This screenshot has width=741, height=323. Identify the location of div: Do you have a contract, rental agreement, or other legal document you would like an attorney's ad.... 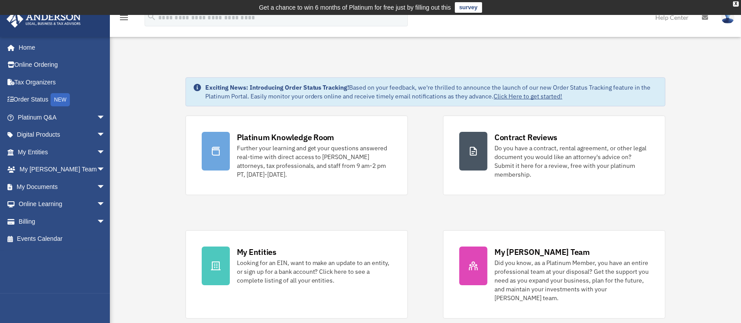
(572, 161).